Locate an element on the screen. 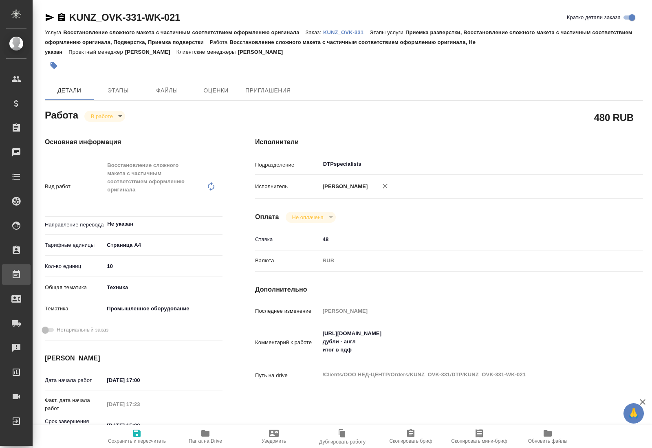 Image resolution: width=652 pixels, height=448 pixels. button: Скопировать ссылку для ЯМессенджера is located at coordinates (50, 18).